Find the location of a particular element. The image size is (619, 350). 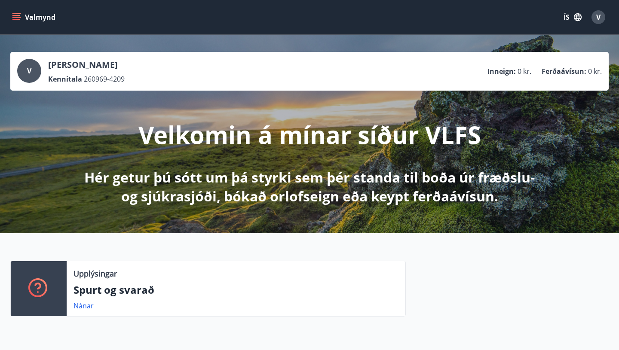

p: Kennitala is located at coordinates (65, 79).